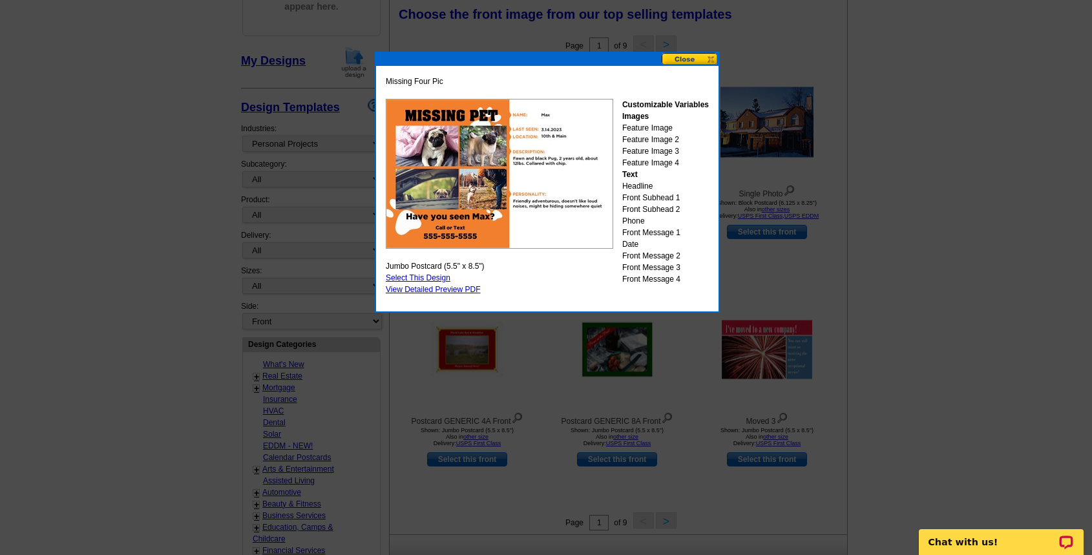 The width and height of the screenshot is (1092, 555). I want to click on img: GENPFF_MissingFourPic_ALL.jpg, so click(499, 174).